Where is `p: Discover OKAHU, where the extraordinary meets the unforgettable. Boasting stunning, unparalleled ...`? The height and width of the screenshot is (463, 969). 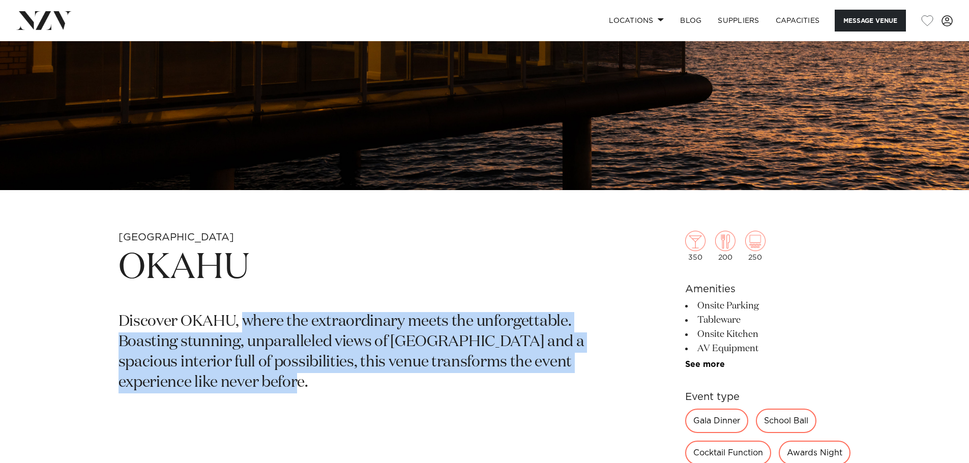
p: Discover OKAHU, where the extraordinary meets the unforgettable. Boasting stunning, unparalleled ... is located at coordinates (366, 353).